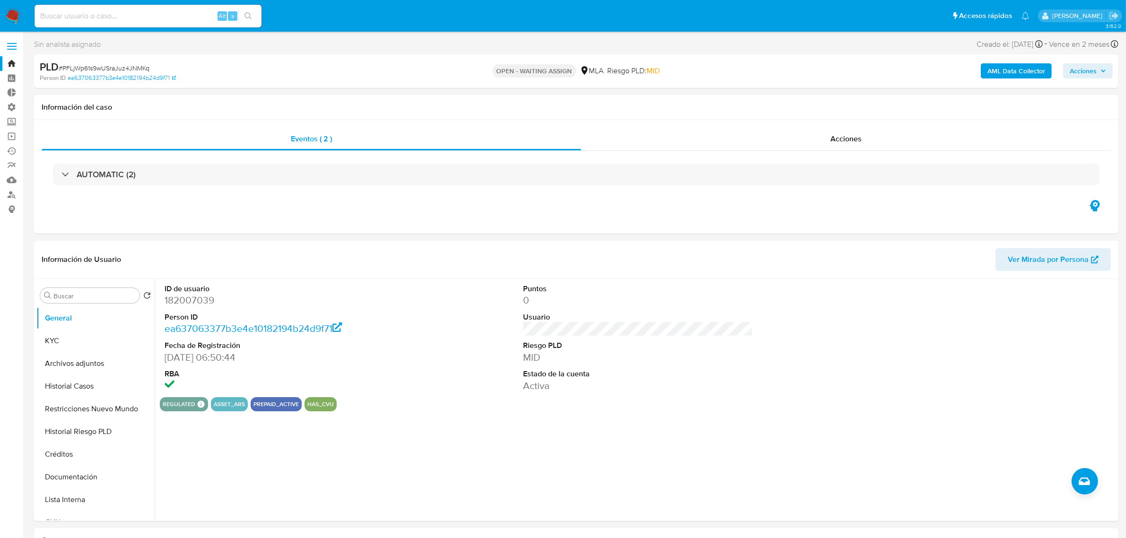 The width and height of the screenshot is (1126, 538). What do you see at coordinates (1113, 16) in the screenshot?
I see `a: Salir` at bounding box center [1113, 16].